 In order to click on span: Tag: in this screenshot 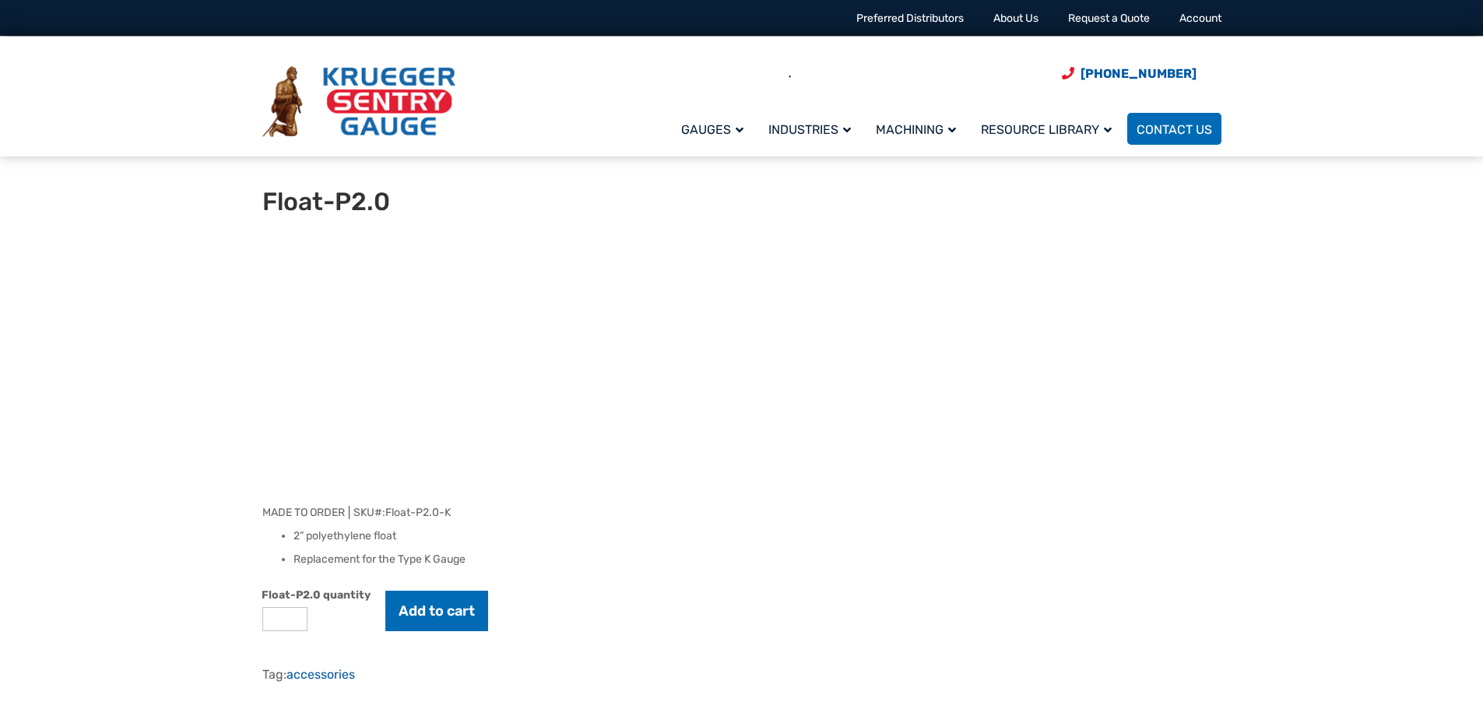, I will do `click(308, 674)`.